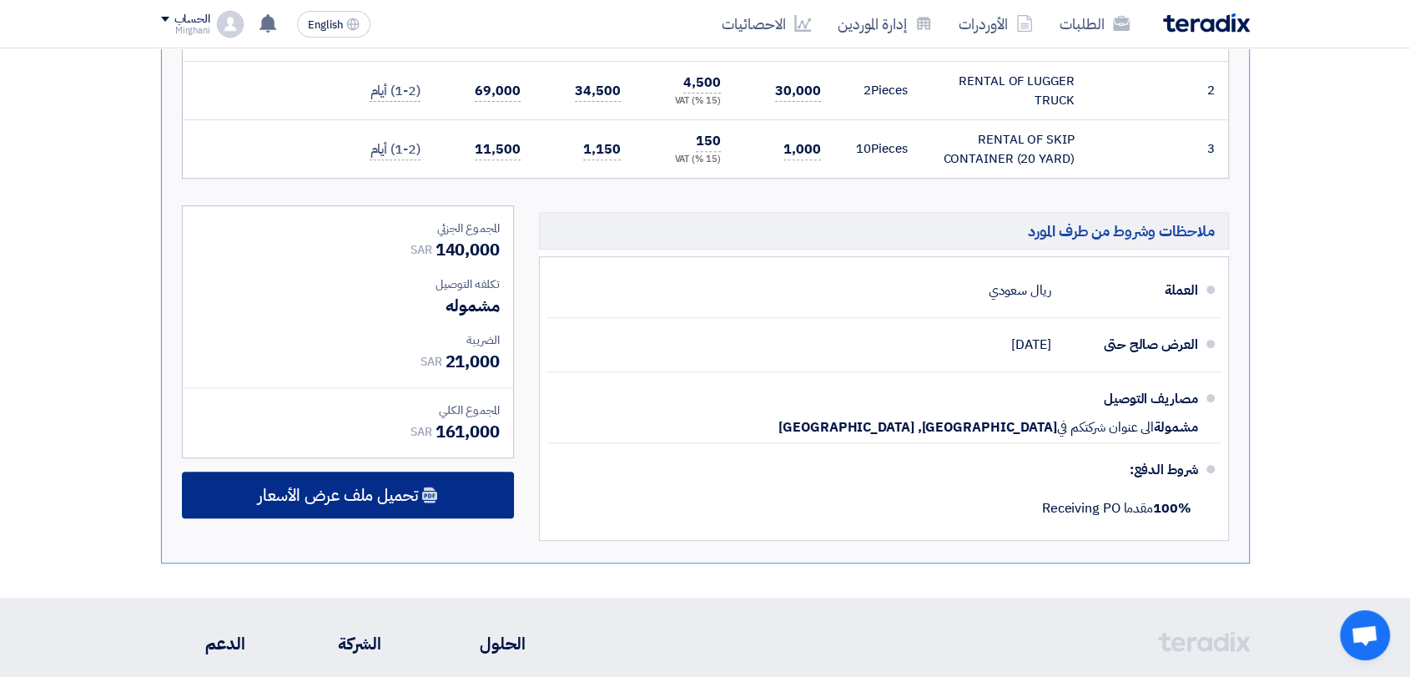 Image resolution: width=1410 pixels, height=677 pixels. I want to click on span: 1,000, so click(802, 149).